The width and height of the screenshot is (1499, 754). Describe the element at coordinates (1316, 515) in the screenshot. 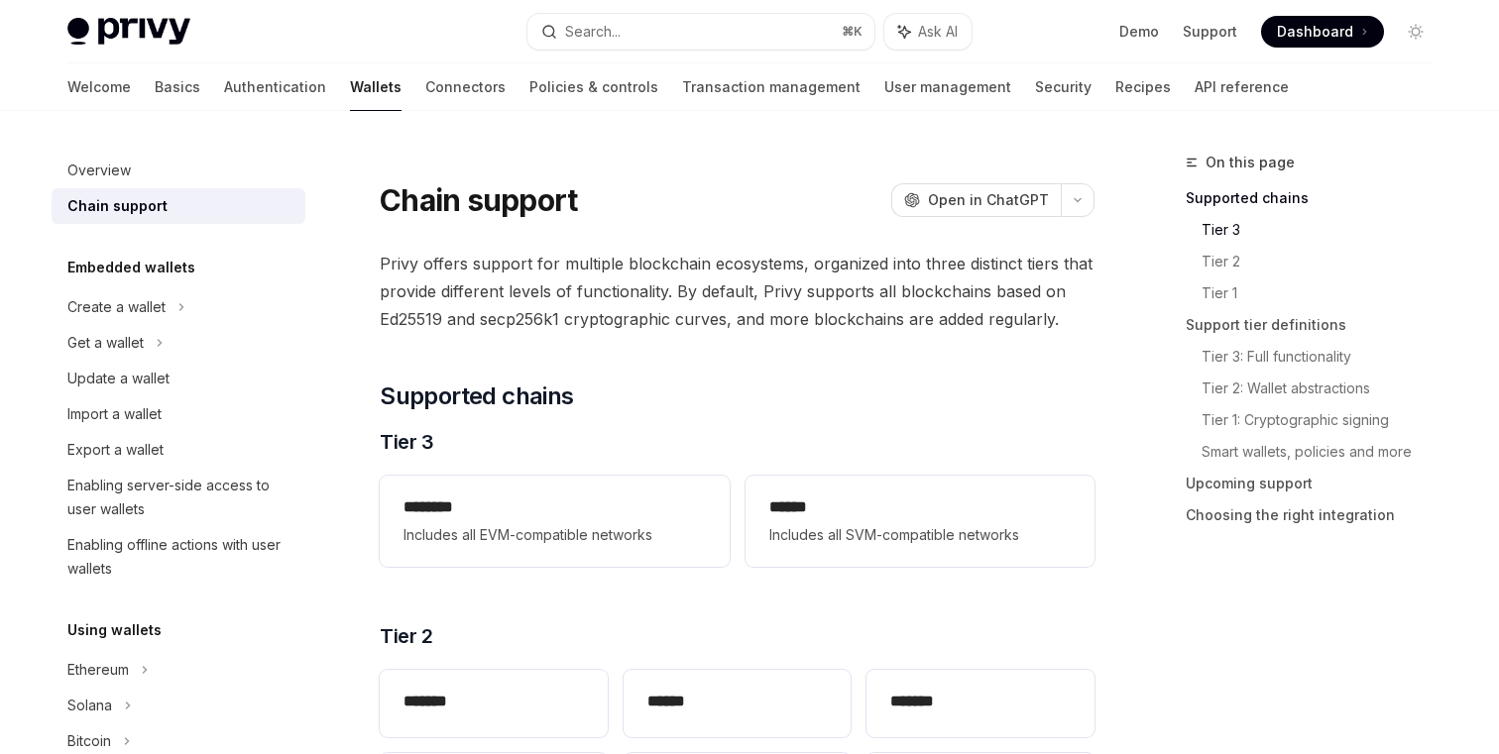

I see `a: Choosing the right integration` at that location.